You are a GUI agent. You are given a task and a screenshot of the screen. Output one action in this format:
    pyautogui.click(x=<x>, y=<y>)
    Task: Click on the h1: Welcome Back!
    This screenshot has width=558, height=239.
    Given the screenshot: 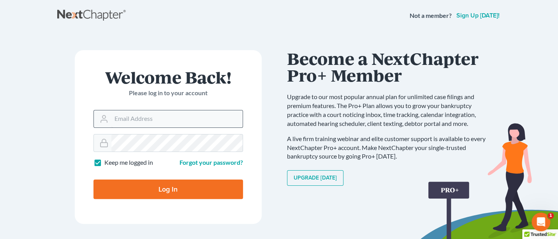 What is the action you would take?
    pyautogui.click(x=168, y=77)
    